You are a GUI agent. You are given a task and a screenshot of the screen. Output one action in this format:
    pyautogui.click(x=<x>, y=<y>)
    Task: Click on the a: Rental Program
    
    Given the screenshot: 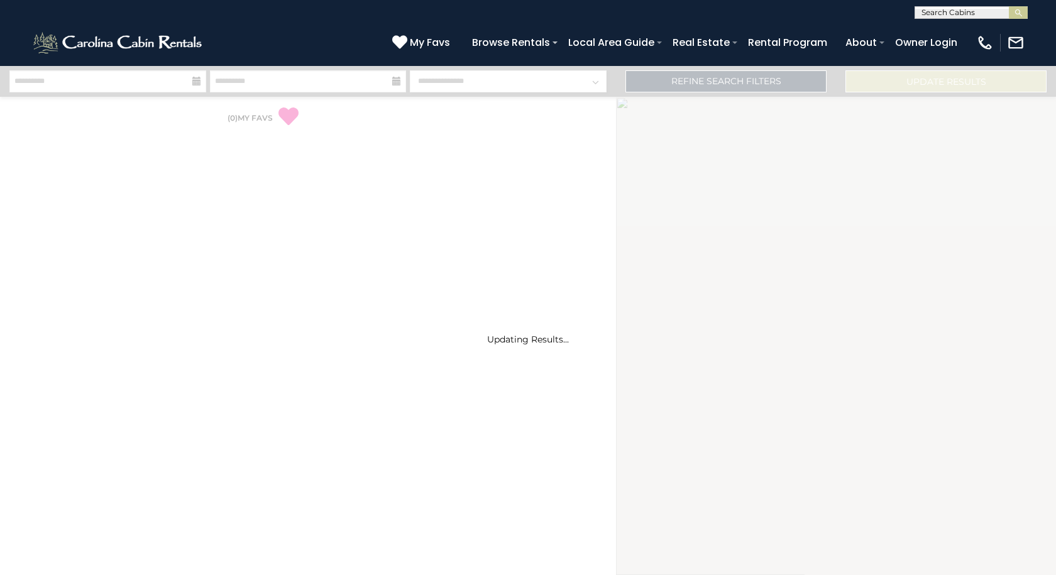 What is the action you would take?
    pyautogui.click(x=788, y=42)
    